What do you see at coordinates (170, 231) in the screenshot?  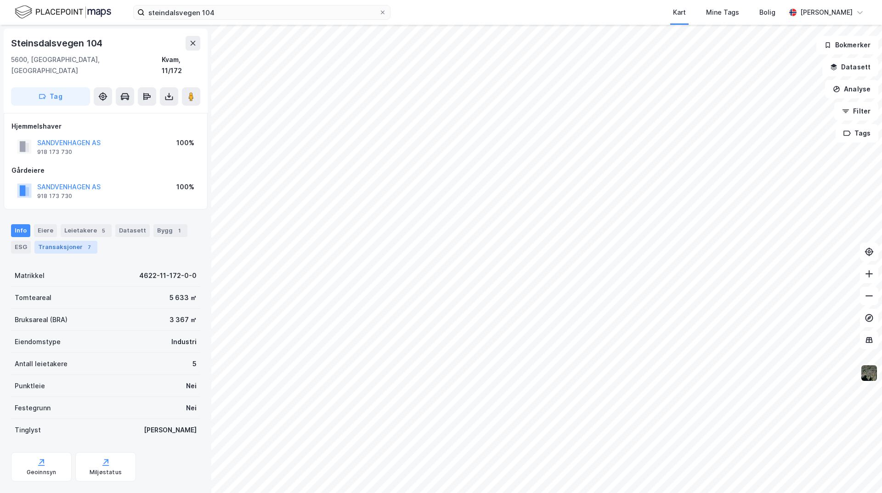 I see `div: Bygg` at bounding box center [170, 231].